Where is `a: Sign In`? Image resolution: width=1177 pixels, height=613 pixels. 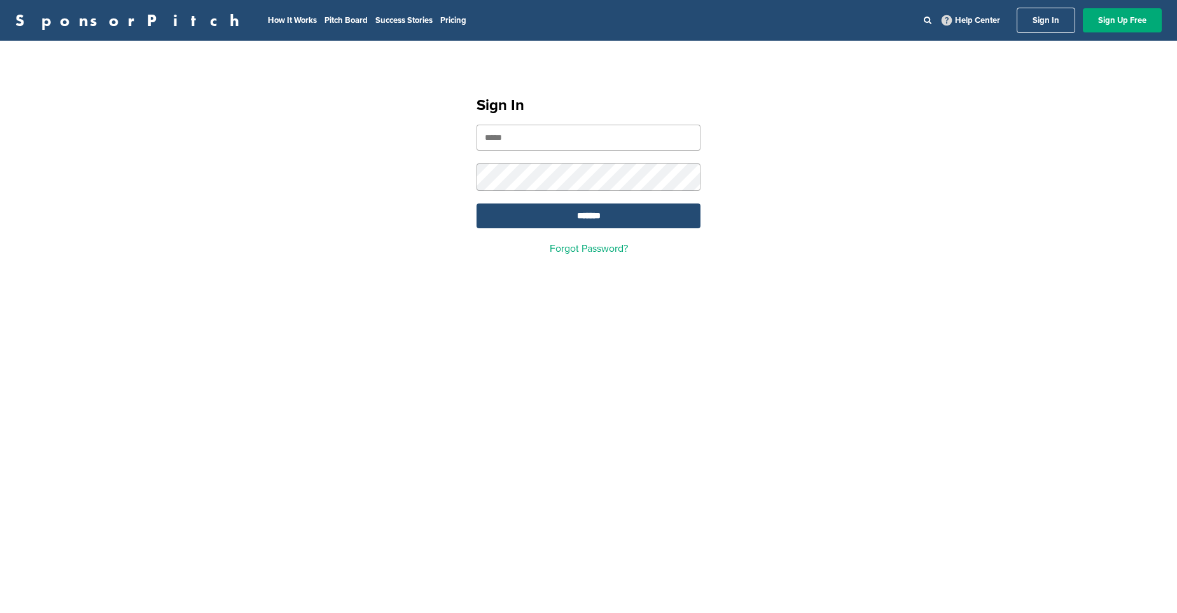 a: Sign In is located at coordinates (1046, 20).